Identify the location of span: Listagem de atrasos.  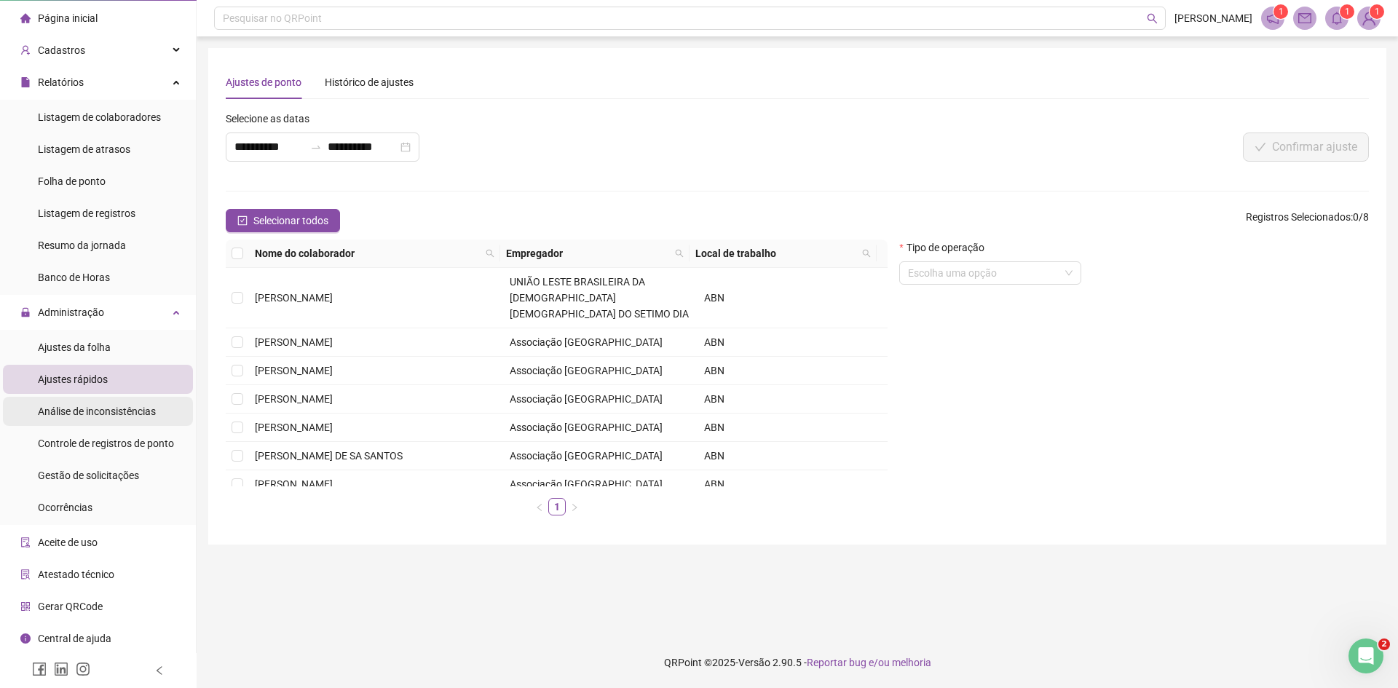
(84, 149).